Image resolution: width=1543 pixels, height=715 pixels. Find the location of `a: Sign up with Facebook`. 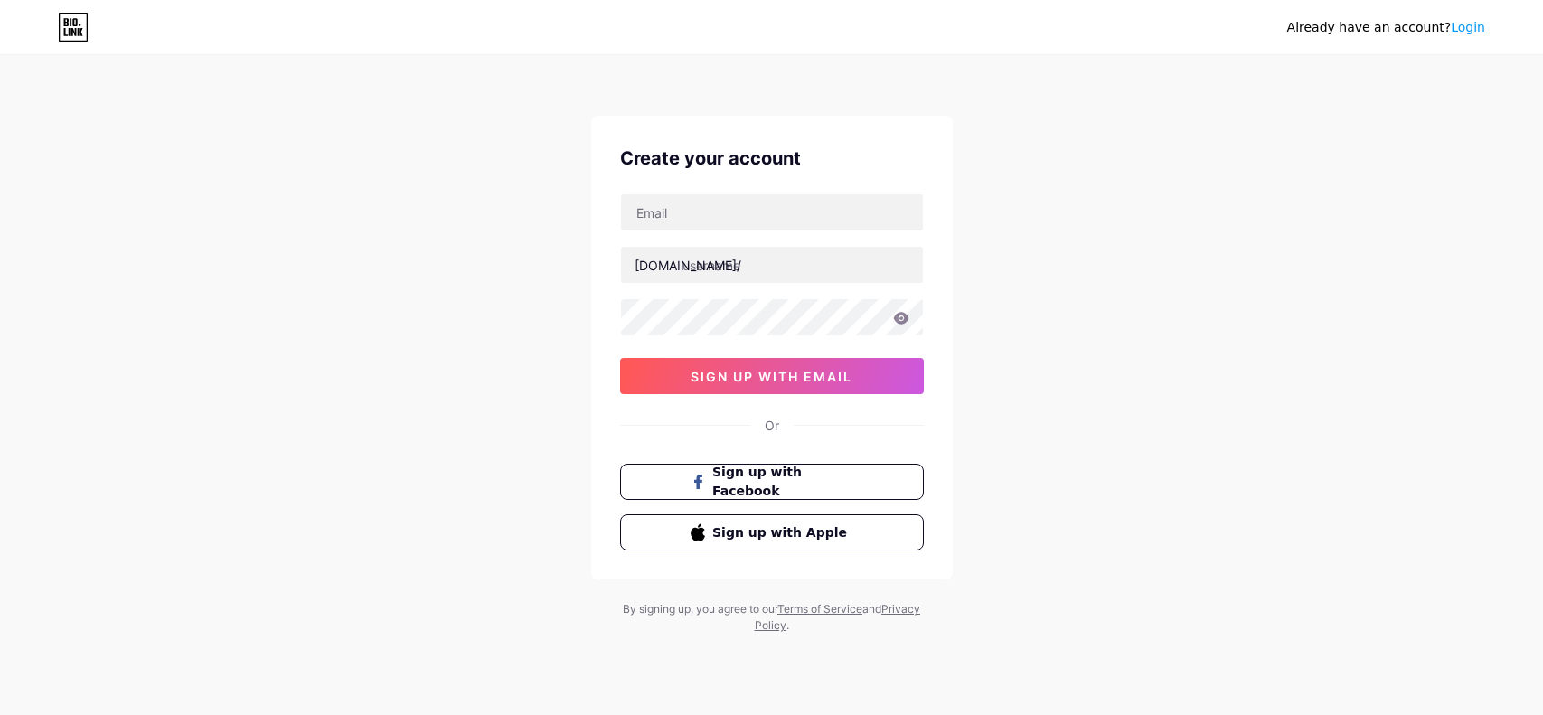

a: Sign up with Facebook is located at coordinates (772, 482).